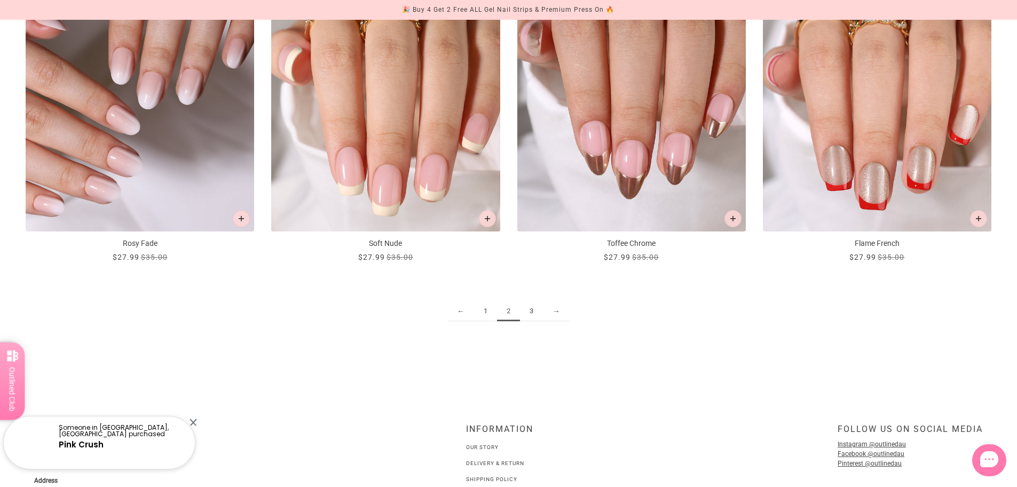 This screenshot has width=1017, height=487. I want to click on p: Soft Nude, so click(386, 243).